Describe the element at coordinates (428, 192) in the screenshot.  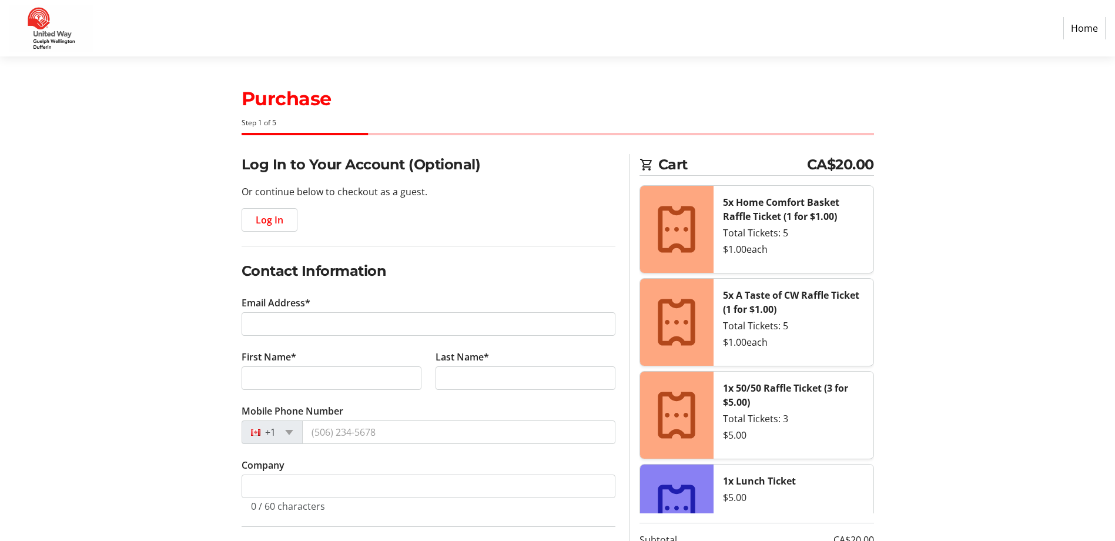
I see `p: Or continue below to checkout as a guest.` at that location.